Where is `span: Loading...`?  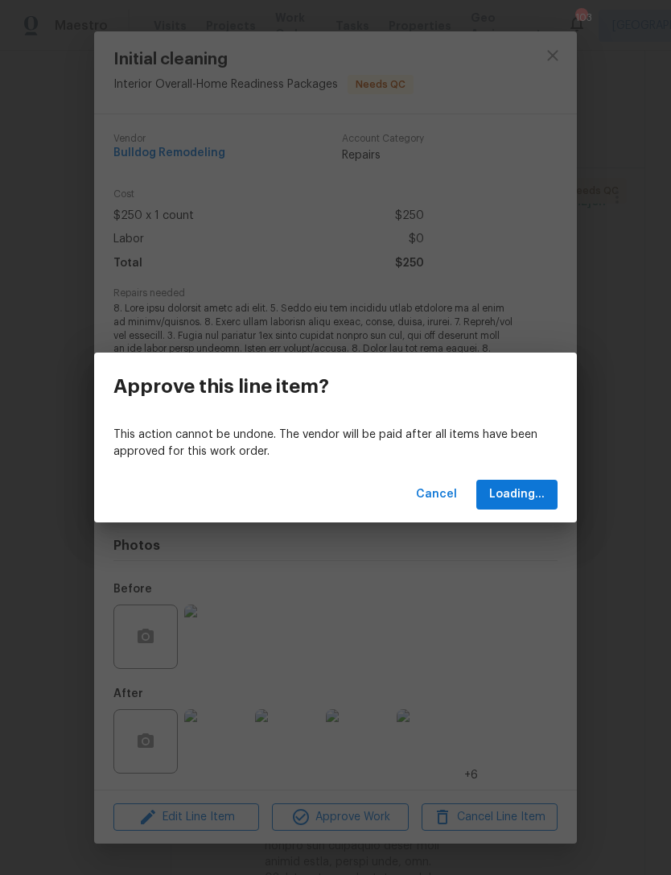
span: Loading... is located at coordinates (517, 494).